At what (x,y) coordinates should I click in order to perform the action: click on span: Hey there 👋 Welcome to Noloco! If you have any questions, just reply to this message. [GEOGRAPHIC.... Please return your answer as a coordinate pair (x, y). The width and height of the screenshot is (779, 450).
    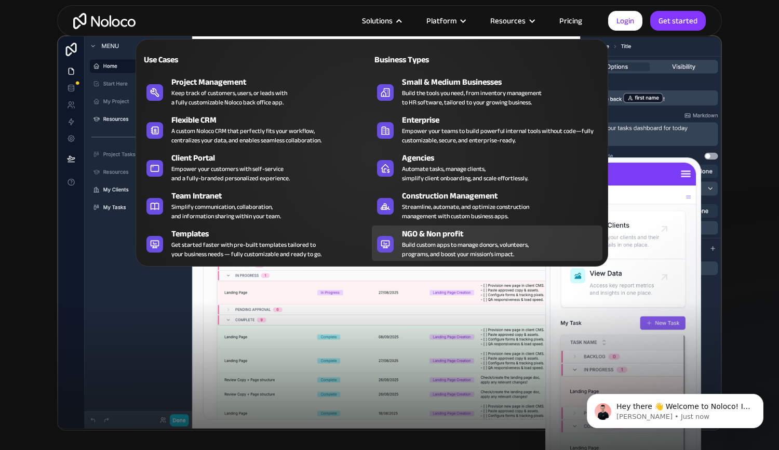
    Looking at the image, I should click on (112, 50).